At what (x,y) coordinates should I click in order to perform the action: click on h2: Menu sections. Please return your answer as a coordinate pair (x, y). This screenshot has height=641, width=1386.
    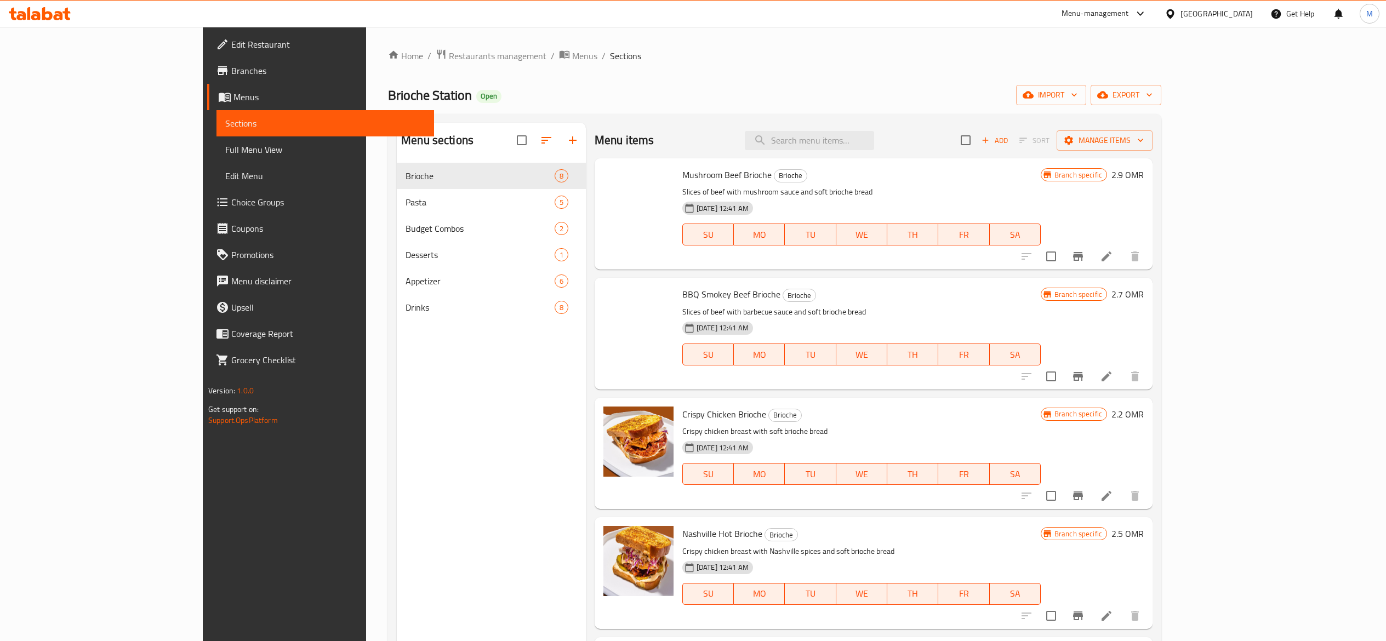
    Looking at the image, I should click on (437, 140).